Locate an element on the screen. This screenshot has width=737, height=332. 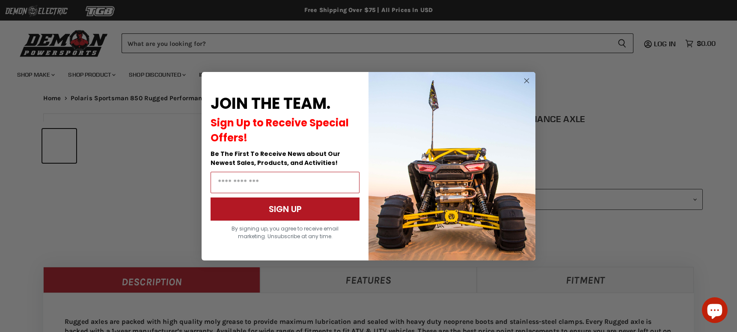
button: SIGN UP is located at coordinates (285, 209).